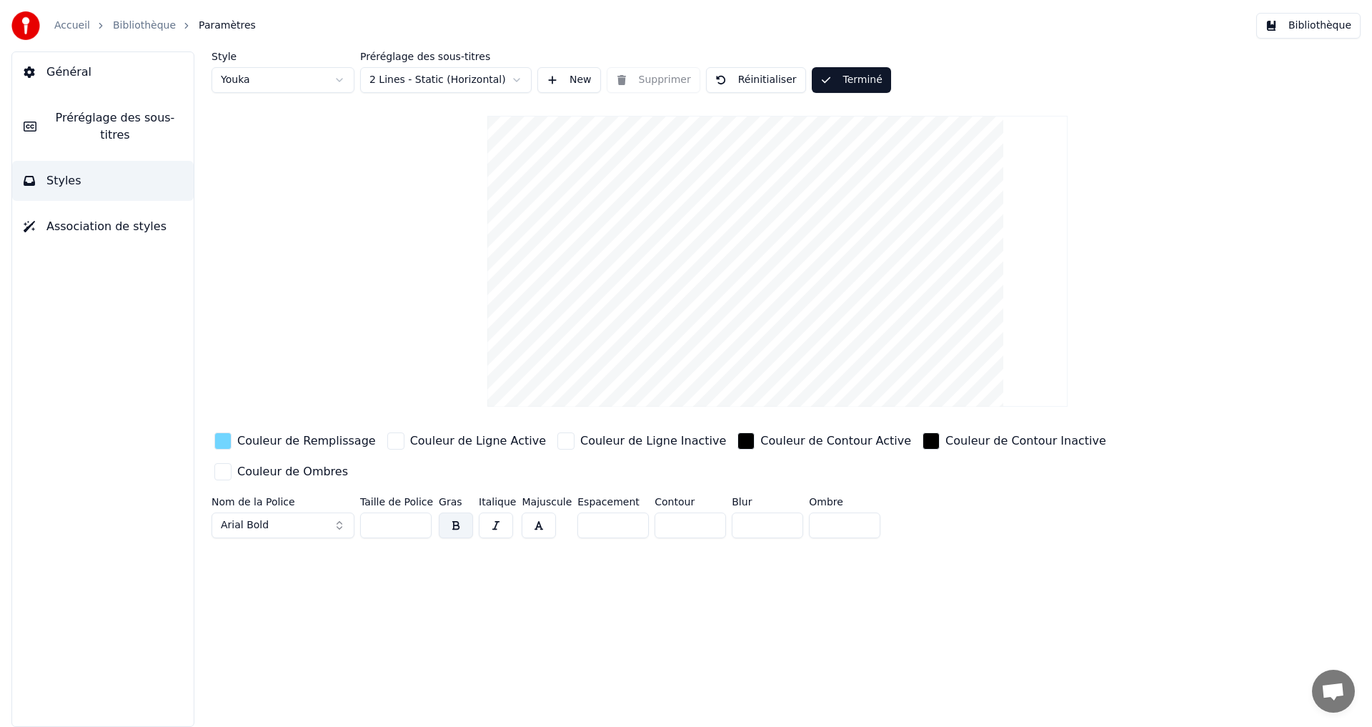 This screenshot has height=727, width=1372. I want to click on nav: breadcrumb, so click(155, 26).